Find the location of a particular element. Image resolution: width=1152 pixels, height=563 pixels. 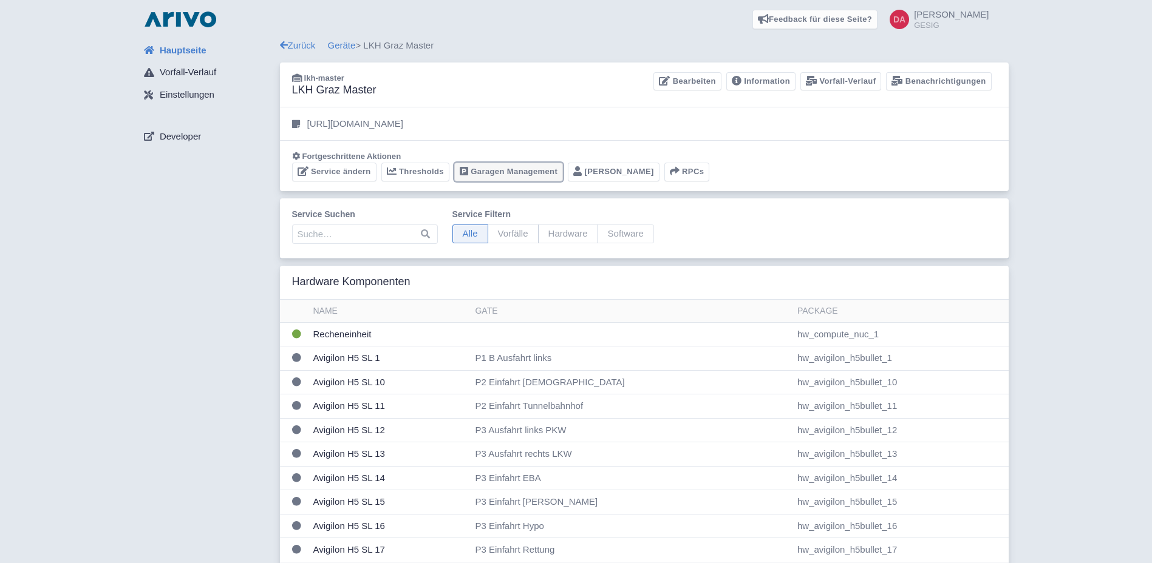

th: Name is located at coordinates (389, 311).